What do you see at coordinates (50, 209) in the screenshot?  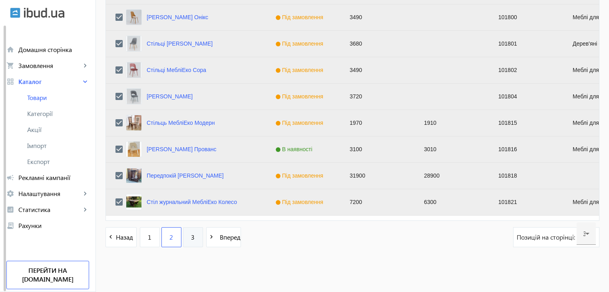 I see `span: Статистика` at bounding box center [50, 209].